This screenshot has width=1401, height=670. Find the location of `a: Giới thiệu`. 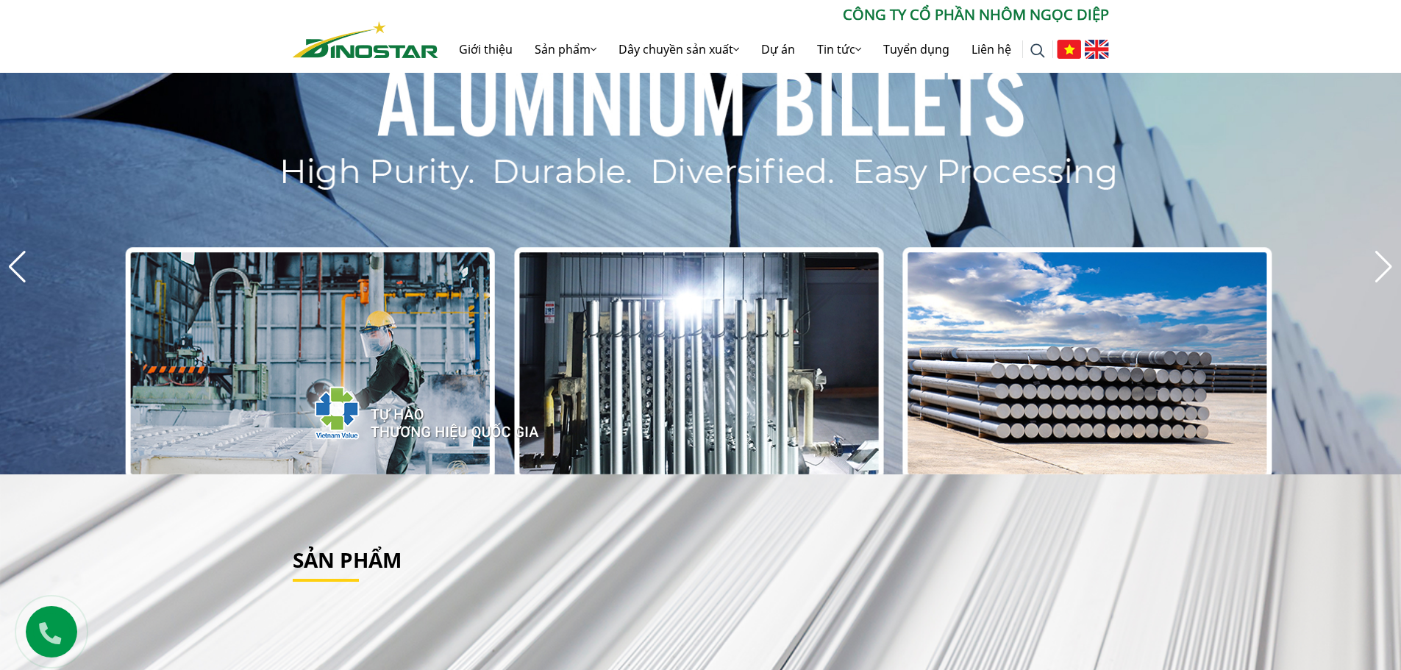

a: Giới thiệu is located at coordinates (485, 49).